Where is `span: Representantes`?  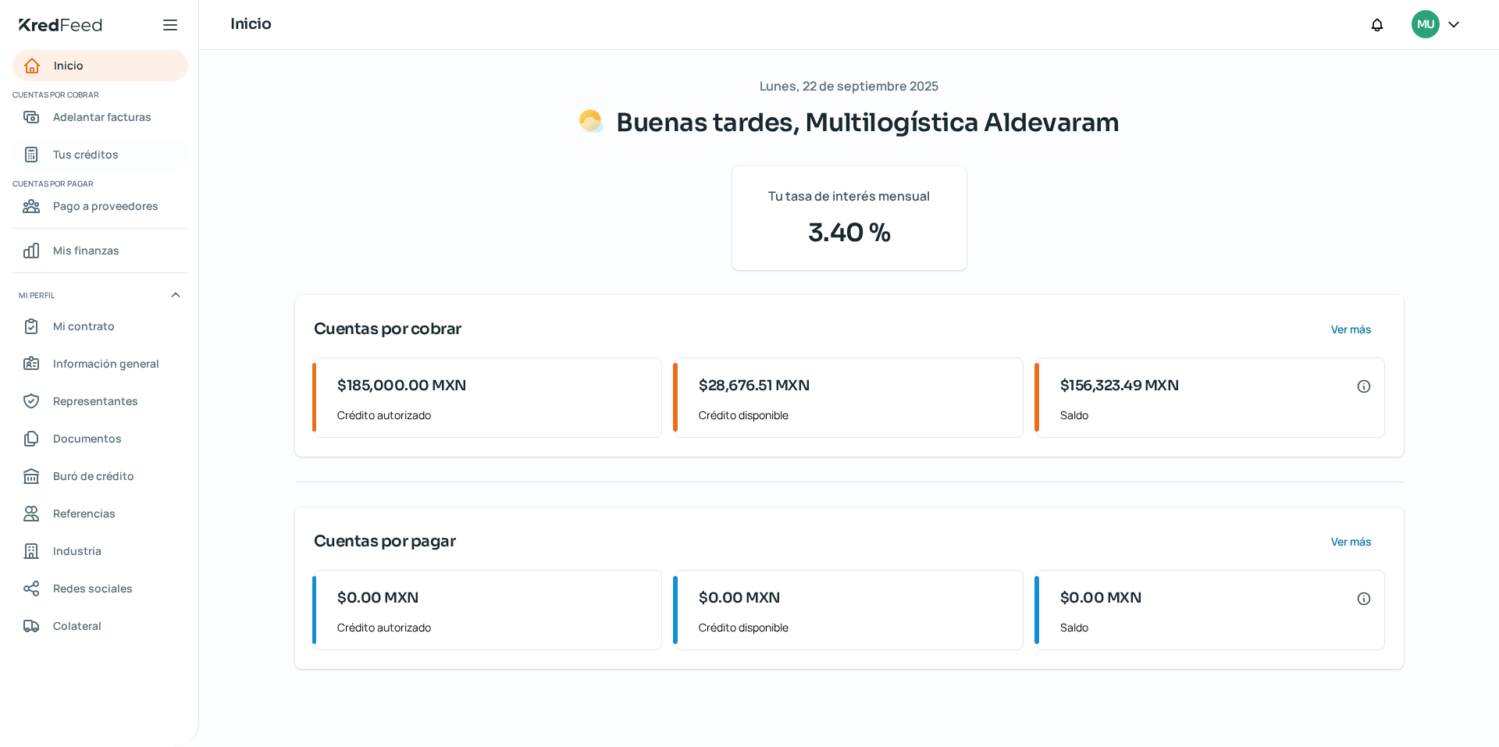 span: Representantes is located at coordinates (95, 401).